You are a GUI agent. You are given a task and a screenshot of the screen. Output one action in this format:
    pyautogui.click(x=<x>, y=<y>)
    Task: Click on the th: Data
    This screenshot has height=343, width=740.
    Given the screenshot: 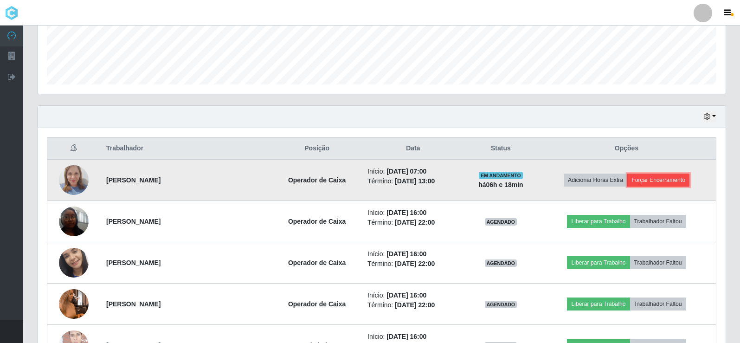 What is the action you would take?
    pyautogui.click(x=413, y=148)
    